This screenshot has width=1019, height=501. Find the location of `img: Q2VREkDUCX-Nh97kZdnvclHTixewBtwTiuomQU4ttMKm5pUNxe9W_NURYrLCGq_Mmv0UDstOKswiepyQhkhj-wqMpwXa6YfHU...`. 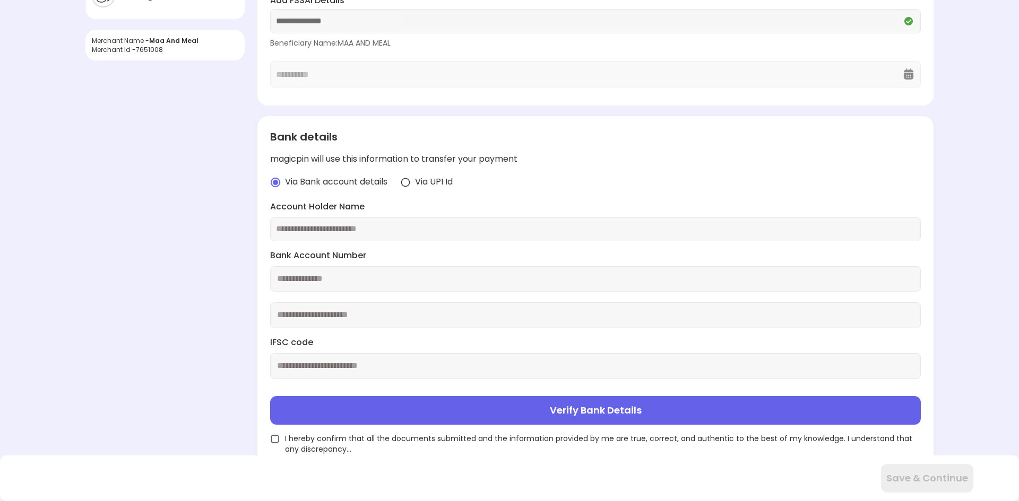

img: Q2VREkDUCX-Nh97kZdnvclHTixewBtwTiuomQU4ttMKm5pUNxe9W_NURYrLCGq_Mmv0UDstOKswiepyQhkhj-wqMpwXa6YfHU... is located at coordinates (909, 21).